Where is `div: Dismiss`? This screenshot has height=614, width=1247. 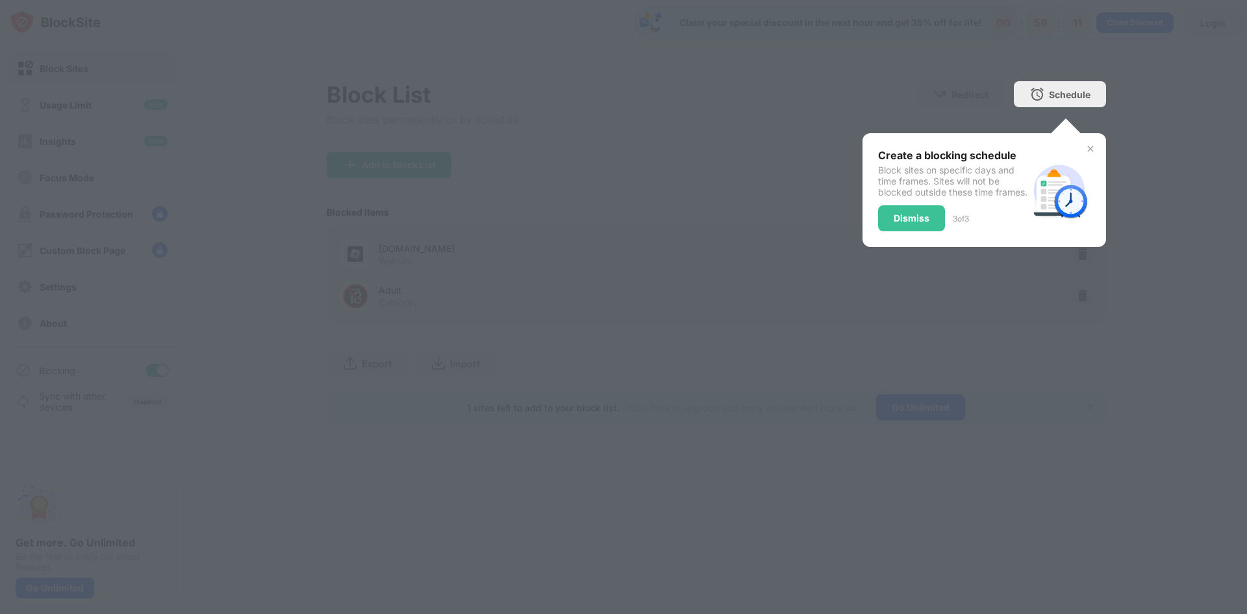
div: Dismiss is located at coordinates (911, 218).